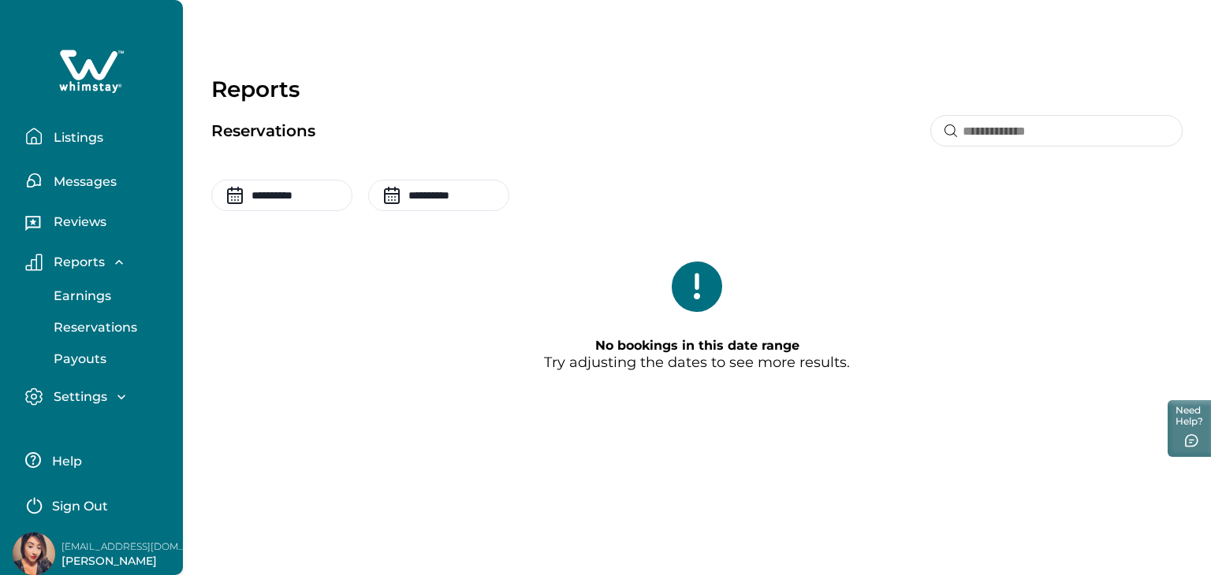  I want to click on button: Earnings, so click(109, 296).